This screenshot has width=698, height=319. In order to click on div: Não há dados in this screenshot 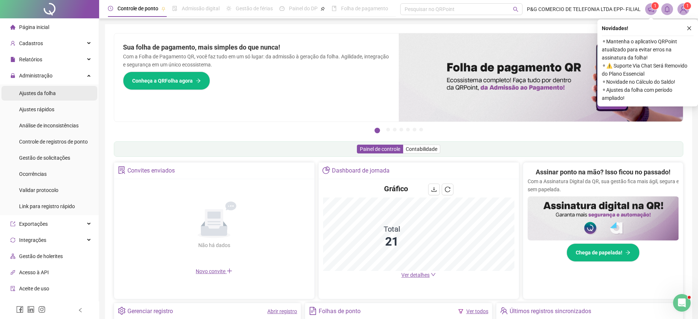, I will do `click(214, 245)`.